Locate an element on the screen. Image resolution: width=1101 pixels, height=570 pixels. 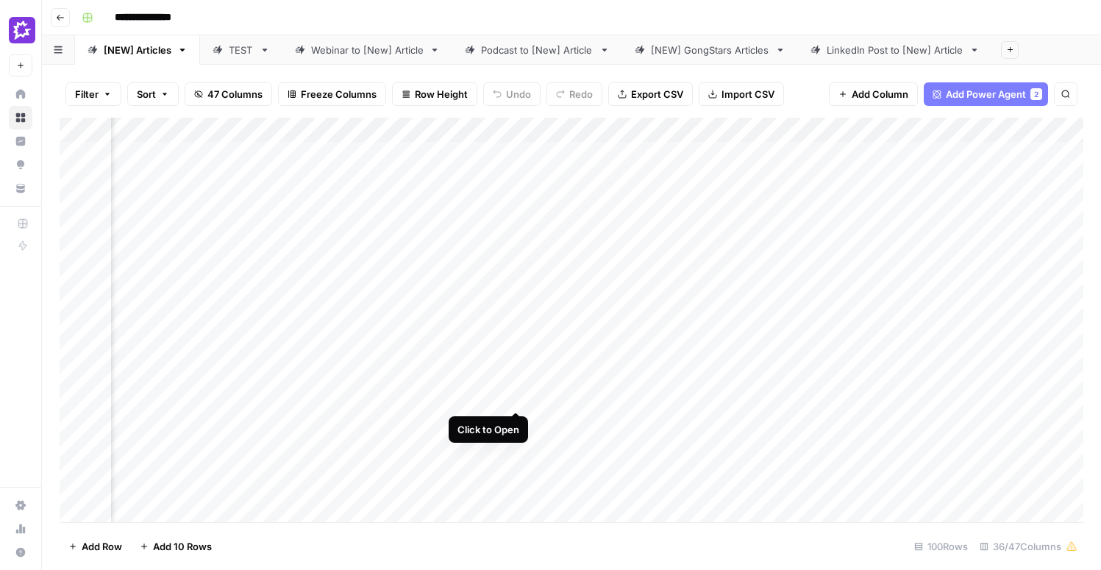
span: Add Power Agent is located at coordinates (986, 94).